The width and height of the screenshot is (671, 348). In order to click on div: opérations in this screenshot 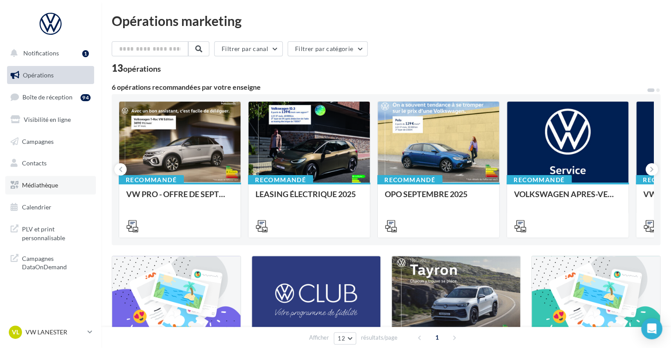, I will do `click(142, 69)`.